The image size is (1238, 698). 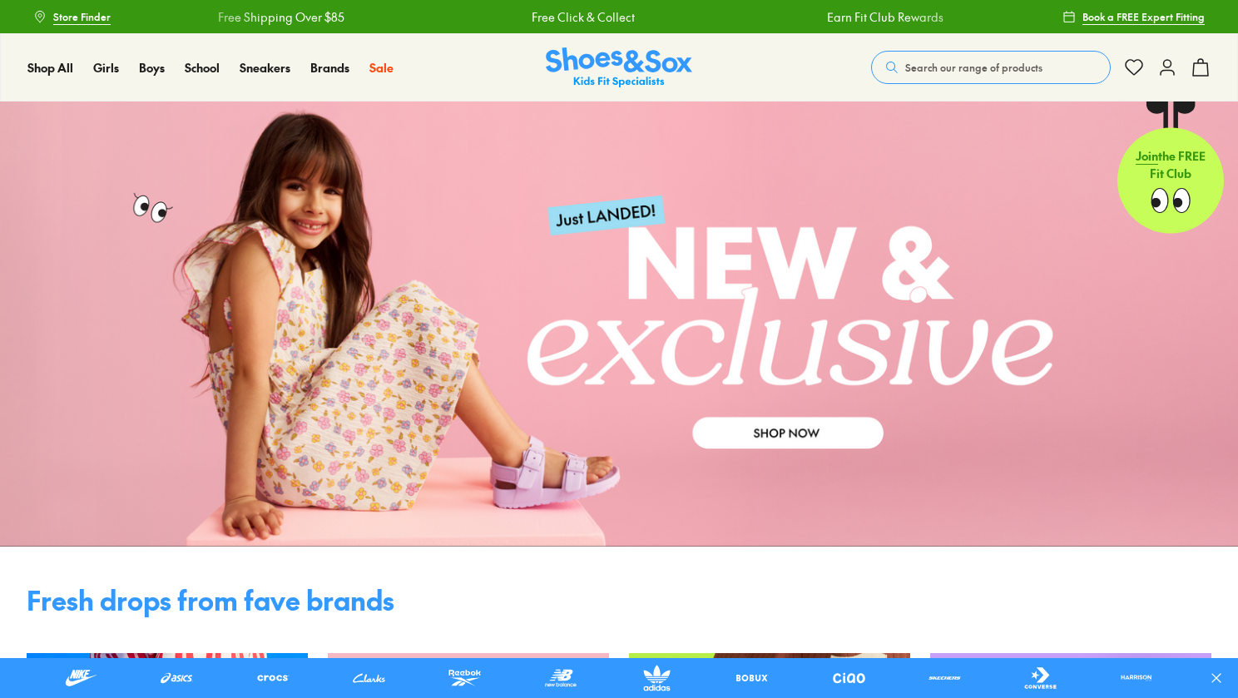 I want to click on a: Sale, so click(x=381, y=67).